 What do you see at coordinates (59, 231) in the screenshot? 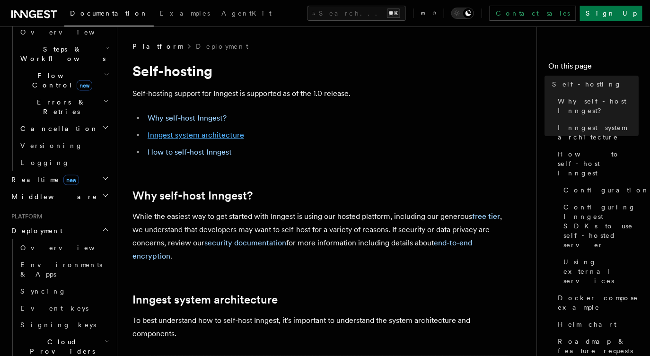
I see `button: Deployment` at bounding box center [59, 231].